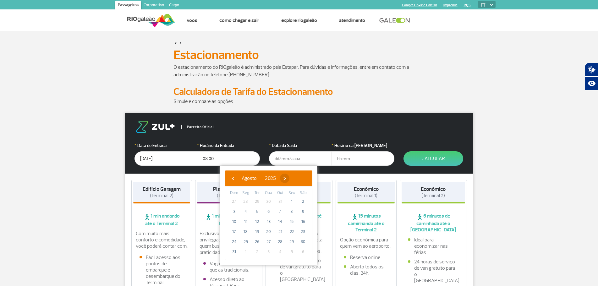 The image size is (598, 286). I want to click on li: Fácil acesso aos pontos de embarque e desembarque do Terminal, so click(162, 270).